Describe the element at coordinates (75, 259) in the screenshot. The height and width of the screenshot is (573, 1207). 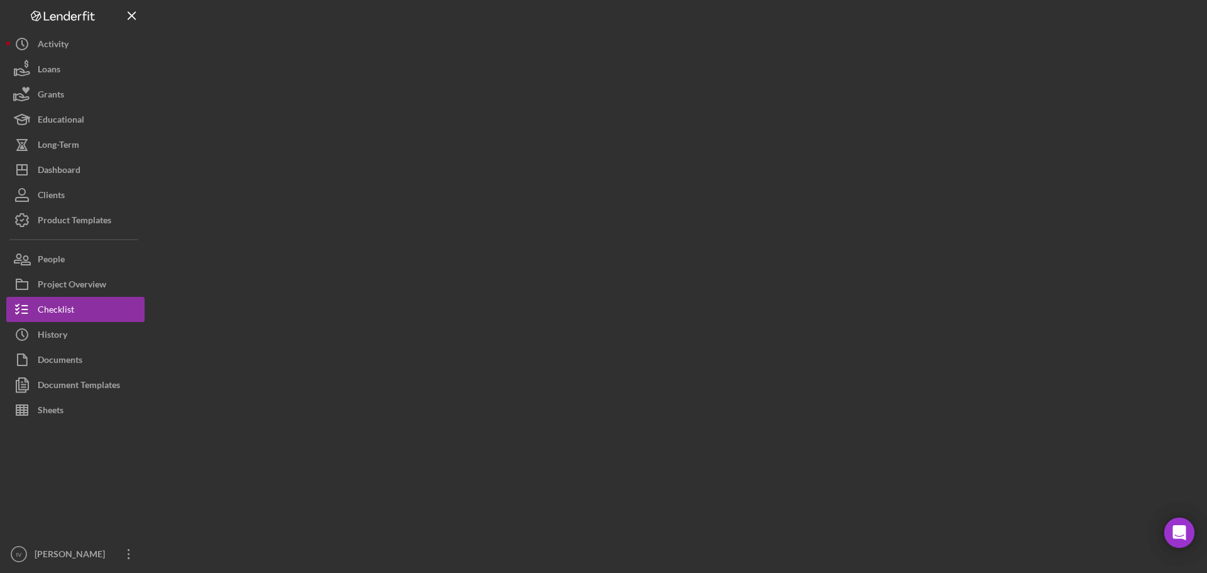
I see `button: People` at that location.